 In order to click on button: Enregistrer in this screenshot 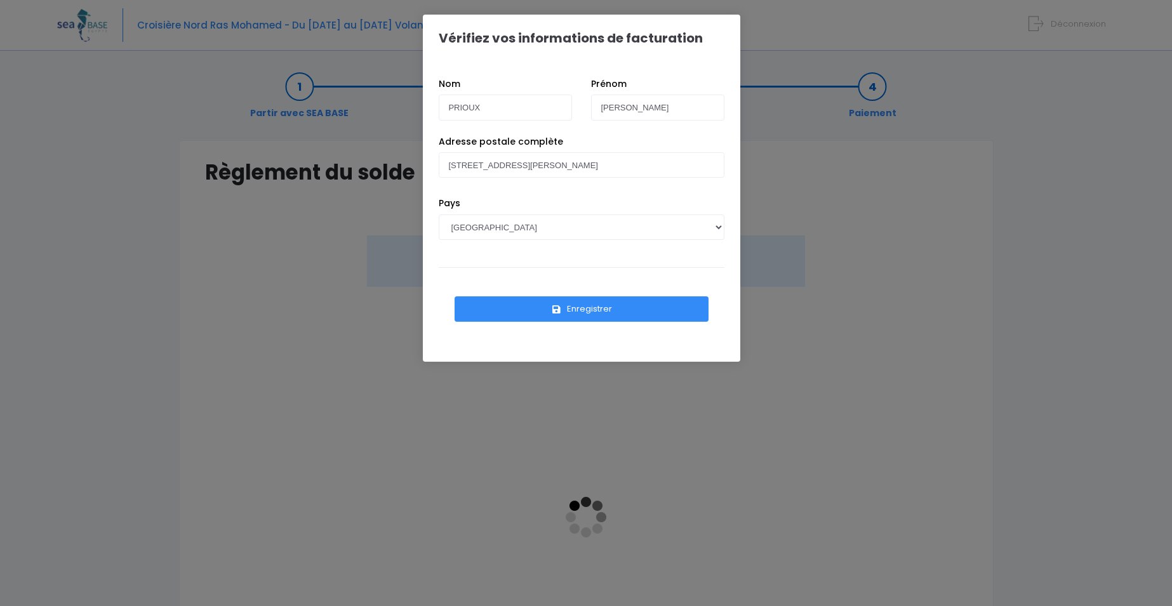, I will do `click(581, 309)`.